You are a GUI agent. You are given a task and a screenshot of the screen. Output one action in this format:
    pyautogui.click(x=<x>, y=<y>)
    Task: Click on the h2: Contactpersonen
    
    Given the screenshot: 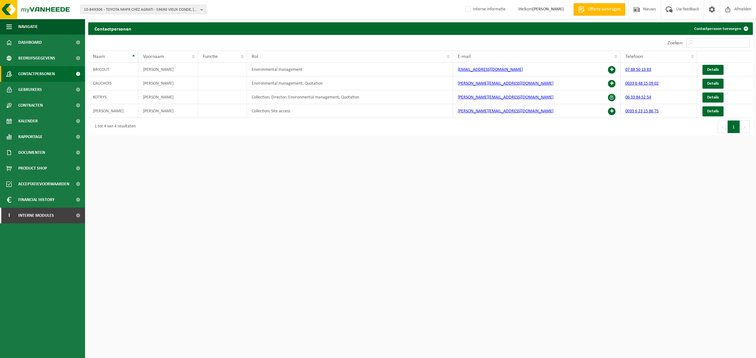 What is the action you would take?
    pyautogui.click(x=113, y=28)
    